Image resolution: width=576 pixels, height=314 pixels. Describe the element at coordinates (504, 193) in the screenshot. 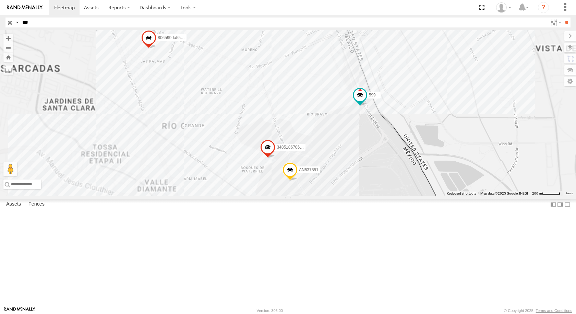

I see `span: Map data ©2025 Google, INEGI` at that location.